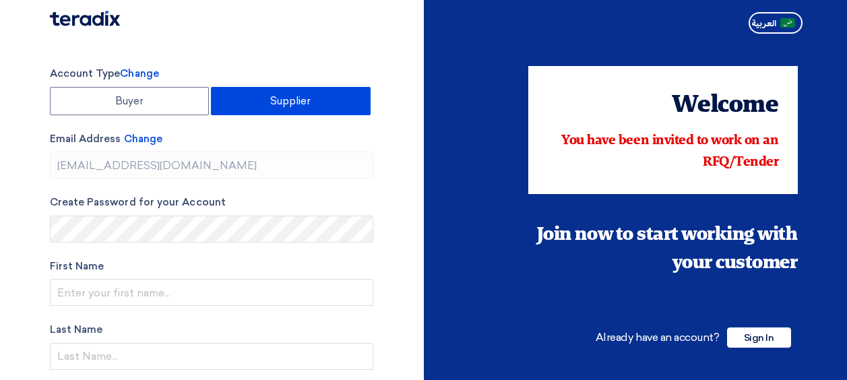 Image resolution: width=847 pixels, height=380 pixels. I want to click on label: Last Name, so click(212, 329).